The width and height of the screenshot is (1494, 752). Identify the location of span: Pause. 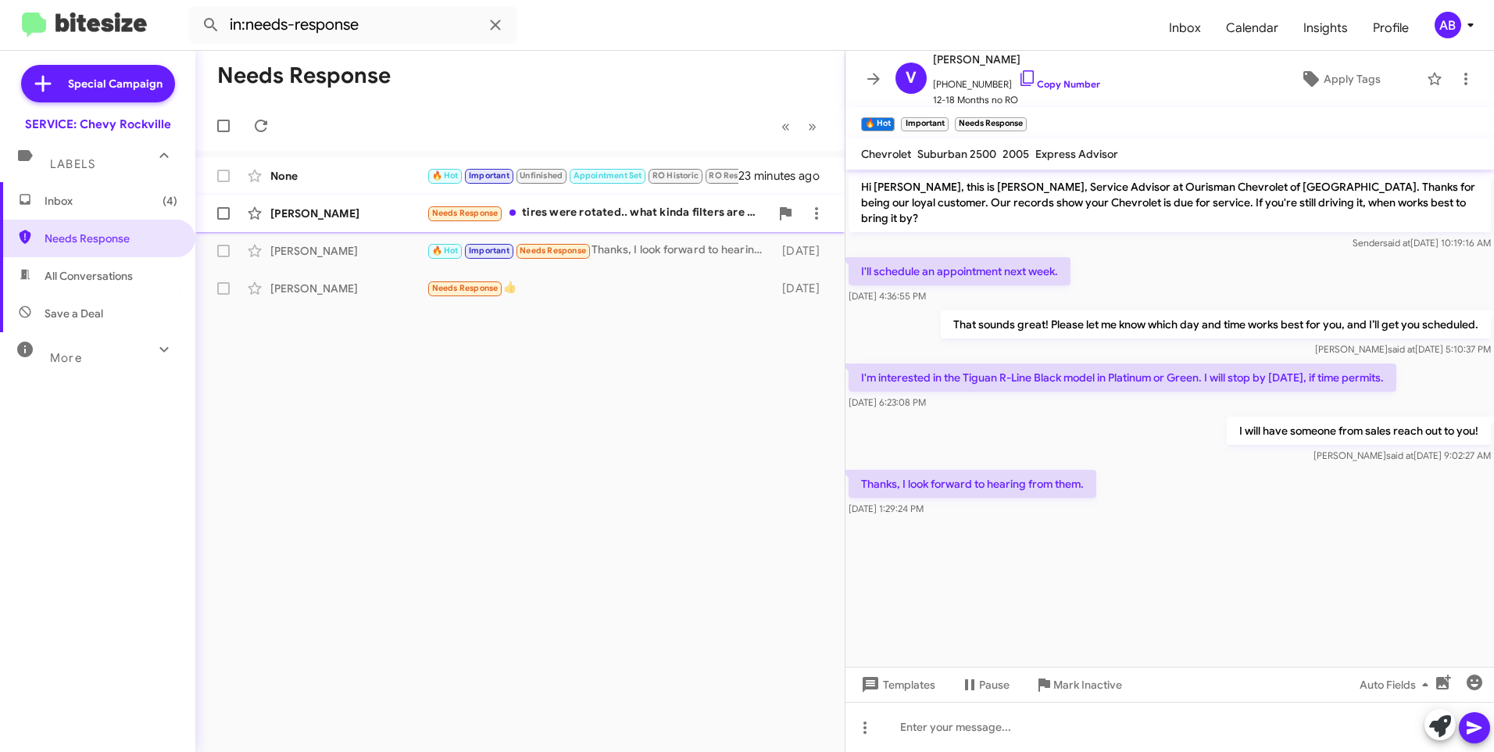
(994, 685).